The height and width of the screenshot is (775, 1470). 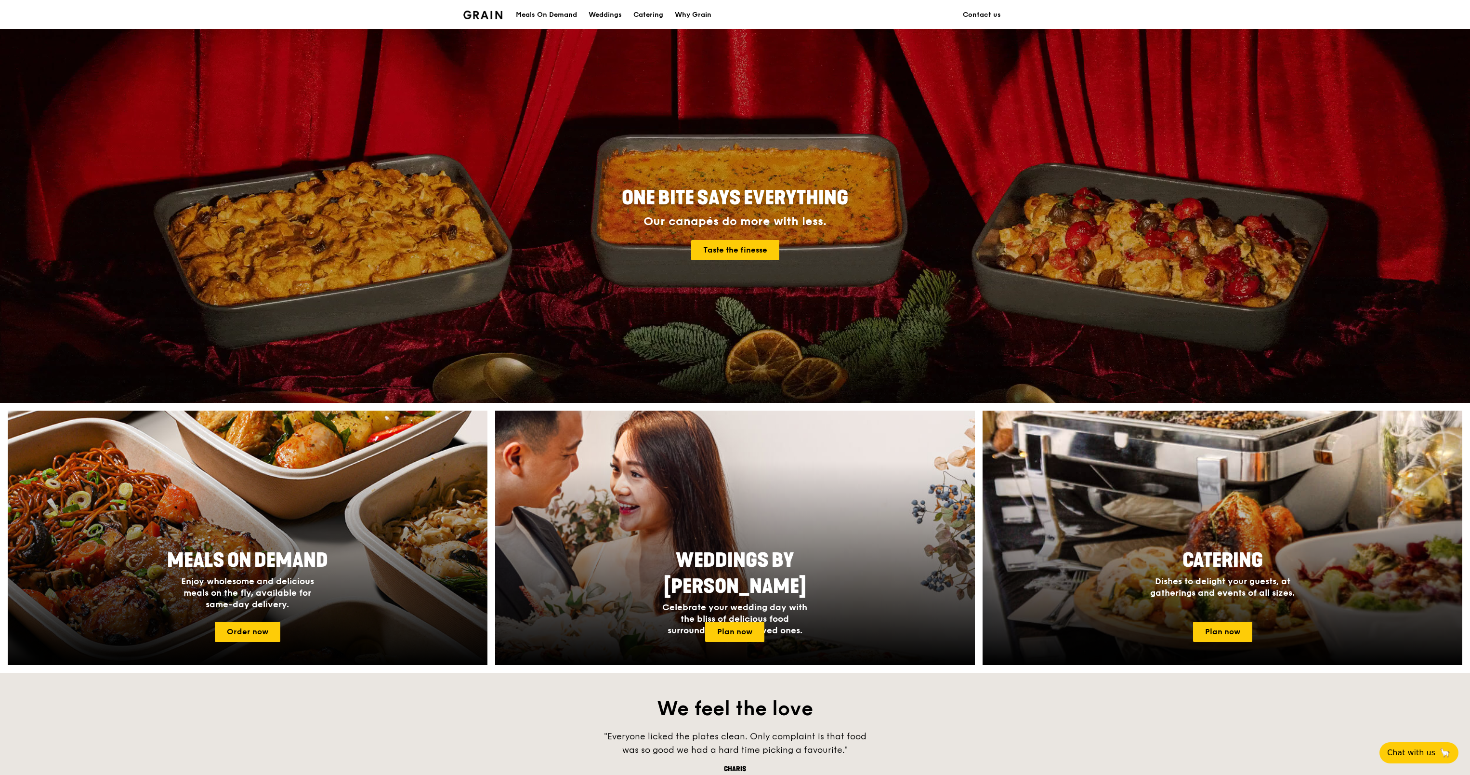 What do you see at coordinates (735, 769) in the screenshot?
I see `div: Charis` at bounding box center [735, 769].